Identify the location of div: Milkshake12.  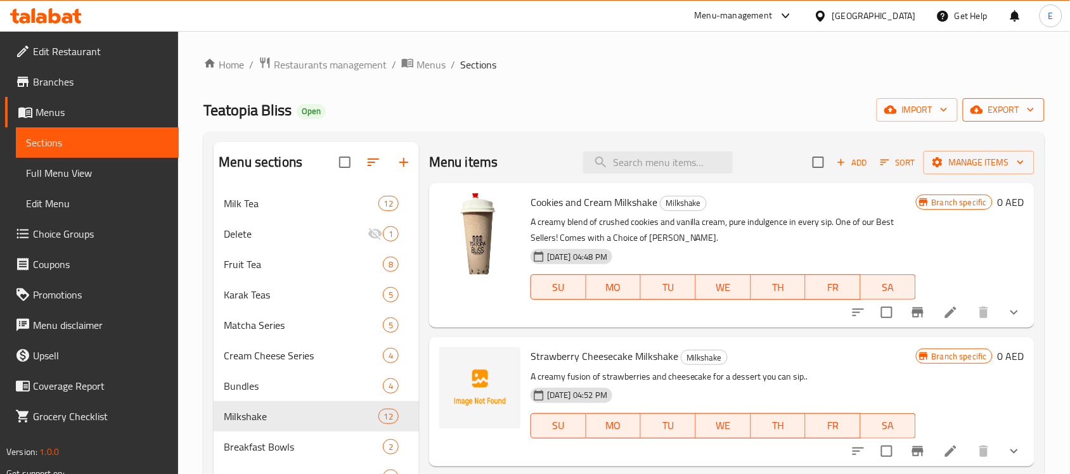
(316, 416).